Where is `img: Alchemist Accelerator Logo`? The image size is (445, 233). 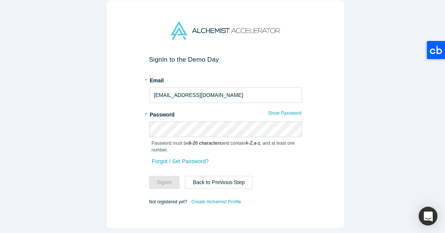 img: Alchemist Accelerator Logo is located at coordinates (225, 30).